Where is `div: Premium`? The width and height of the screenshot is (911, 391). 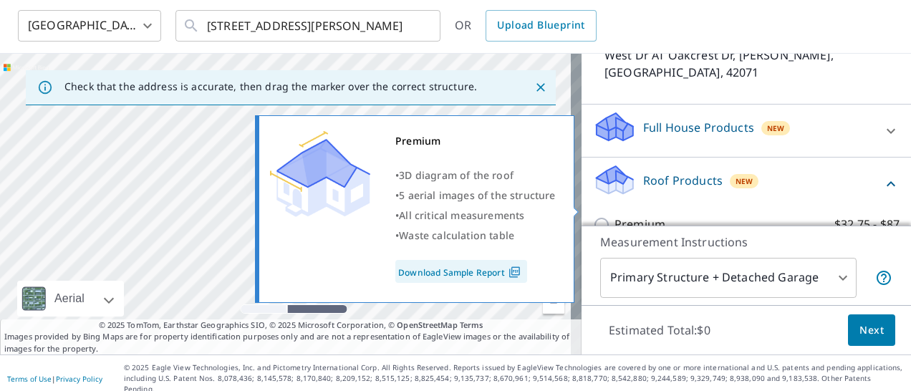 div: Premium is located at coordinates (476, 141).